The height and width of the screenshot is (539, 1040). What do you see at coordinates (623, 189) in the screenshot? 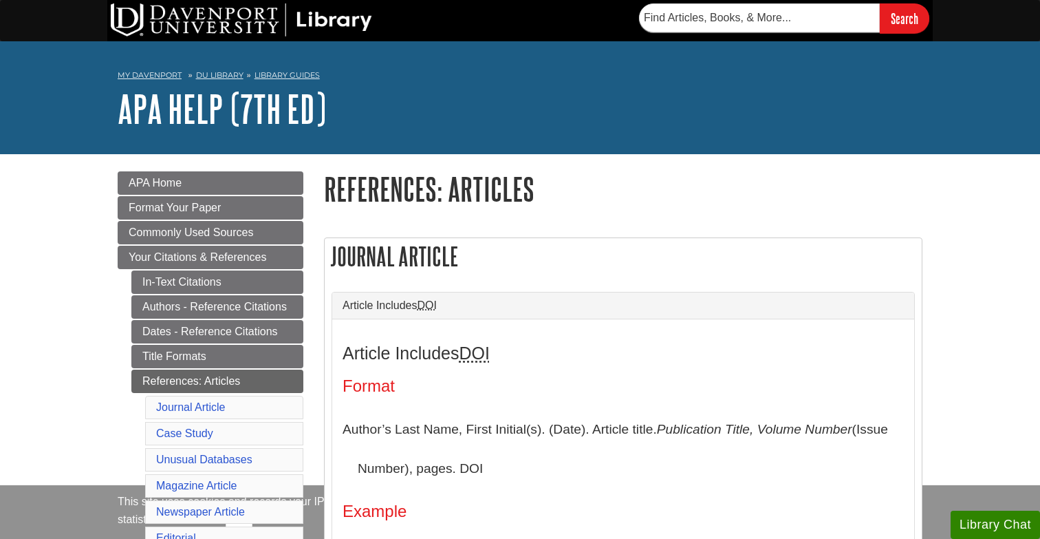
I see `h1: References: Articles` at bounding box center [623, 189].